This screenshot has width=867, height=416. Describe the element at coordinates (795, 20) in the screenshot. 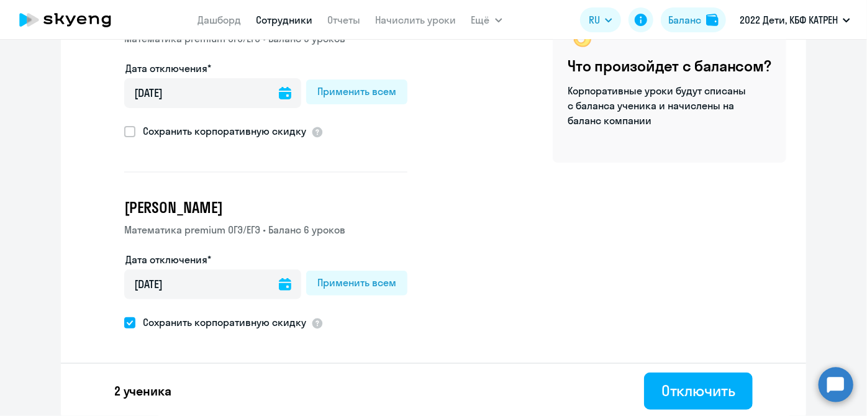

I see `button: 2022 Дети, КБФ КАТРЕН` at that location.